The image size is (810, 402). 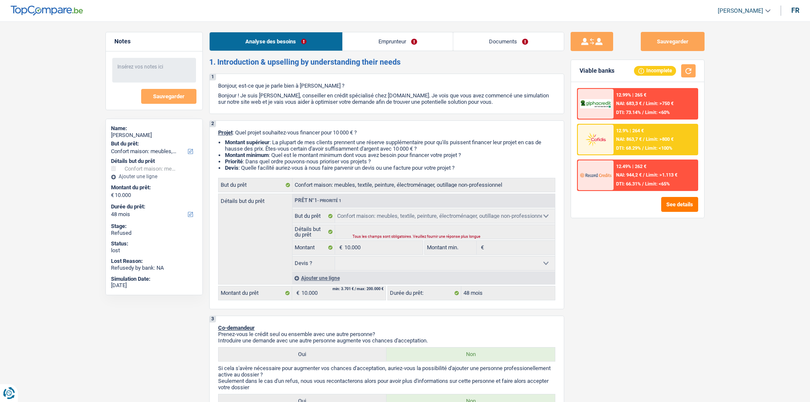 I want to click on label: Oui, so click(x=303, y=354).